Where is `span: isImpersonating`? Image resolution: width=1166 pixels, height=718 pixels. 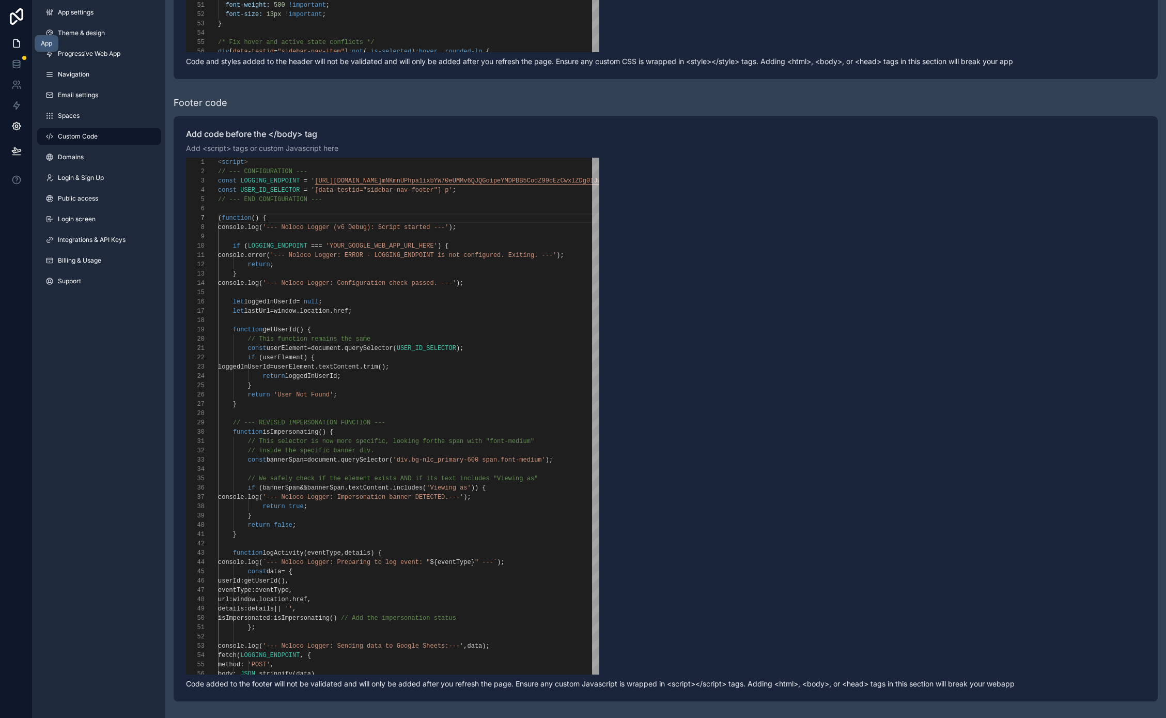
span: isImpersonating is located at coordinates (290, 432).